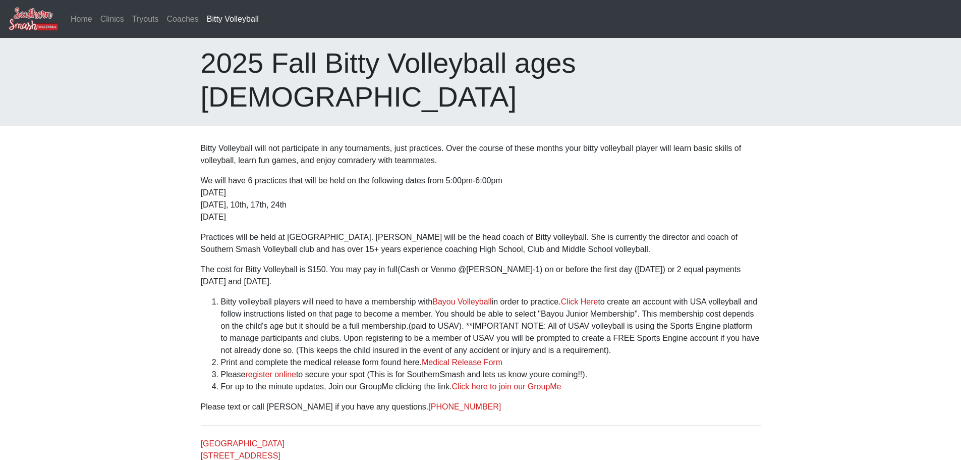 Image resolution: width=961 pixels, height=460 pixels. What do you see at coordinates (491, 362) in the screenshot?
I see `li: Print and complete the medical release form found here.` at bounding box center [491, 362].